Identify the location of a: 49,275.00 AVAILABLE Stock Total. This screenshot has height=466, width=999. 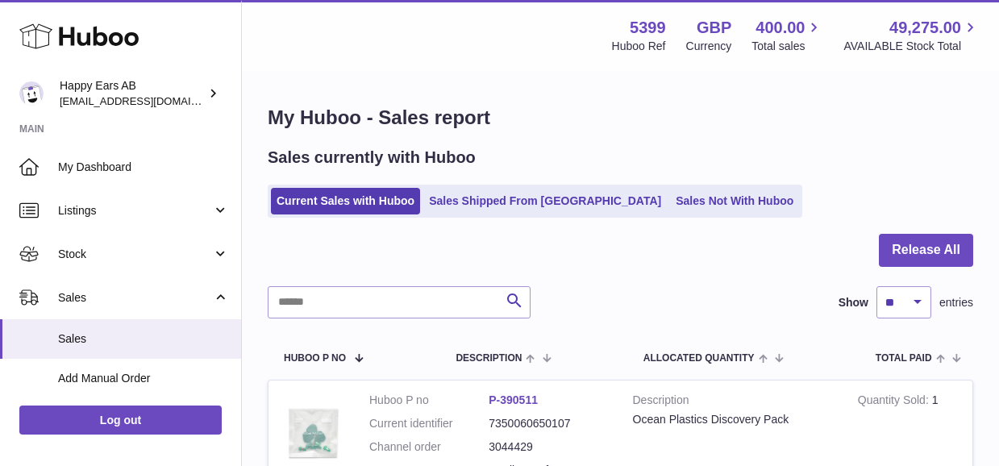
(911, 35).